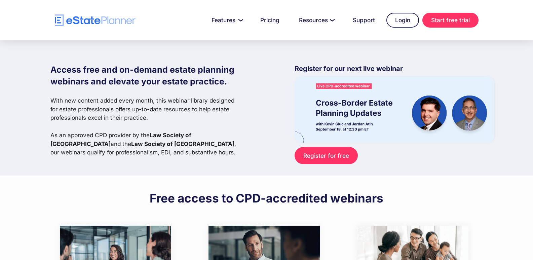 This screenshot has width=533, height=260. I want to click on a: home, so click(95, 20).